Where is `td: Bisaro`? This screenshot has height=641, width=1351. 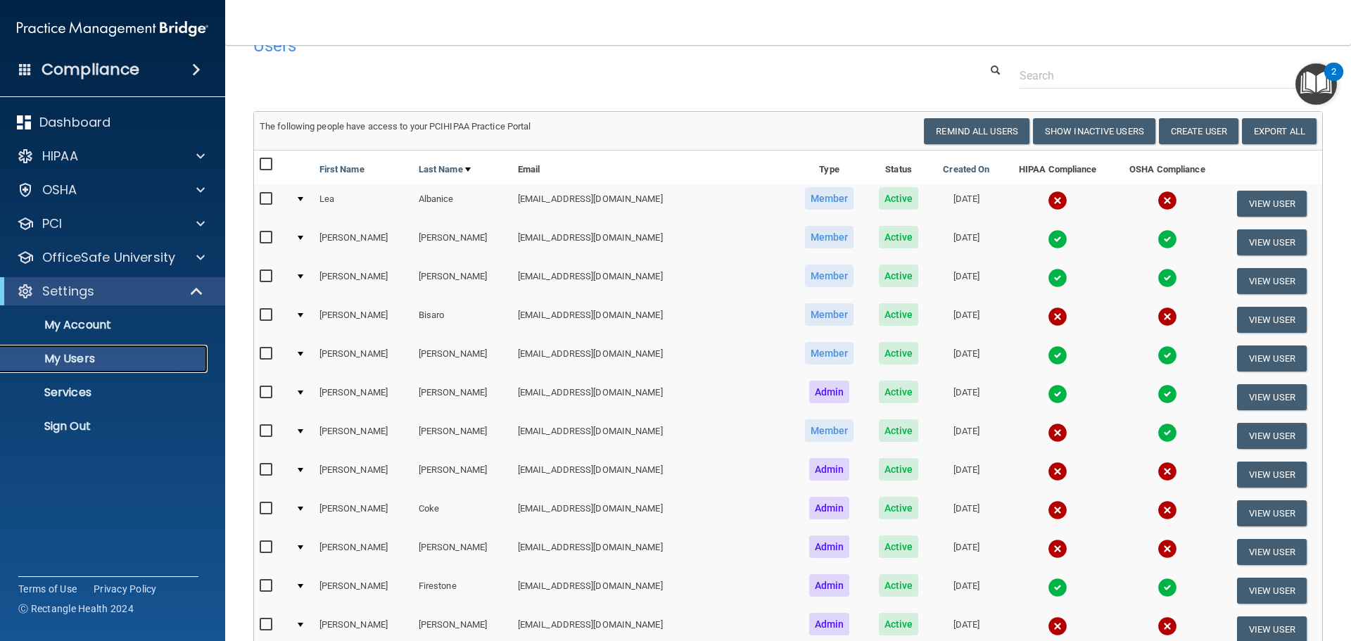 td: Bisaro is located at coordinates (462, 319).